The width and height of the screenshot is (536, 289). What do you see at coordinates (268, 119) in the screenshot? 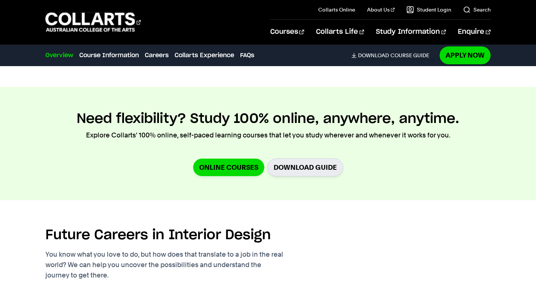
I see `h2: Need flexibility? Study 100% online, anywhere, anytime.` at bounding box center [268, 119].